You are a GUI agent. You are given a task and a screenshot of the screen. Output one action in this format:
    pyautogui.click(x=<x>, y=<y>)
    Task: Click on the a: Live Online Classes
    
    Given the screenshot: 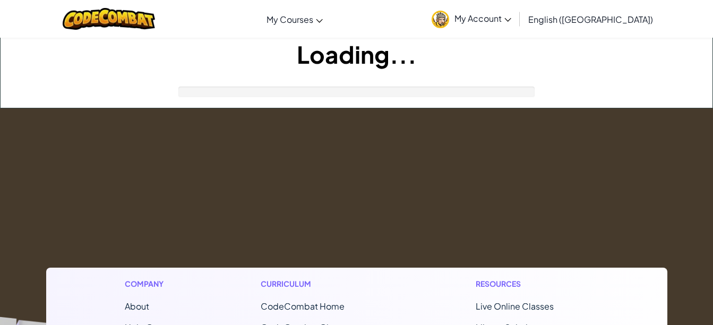 What is the action you would take?
    pyautogui.click(x=514, y=306)
    